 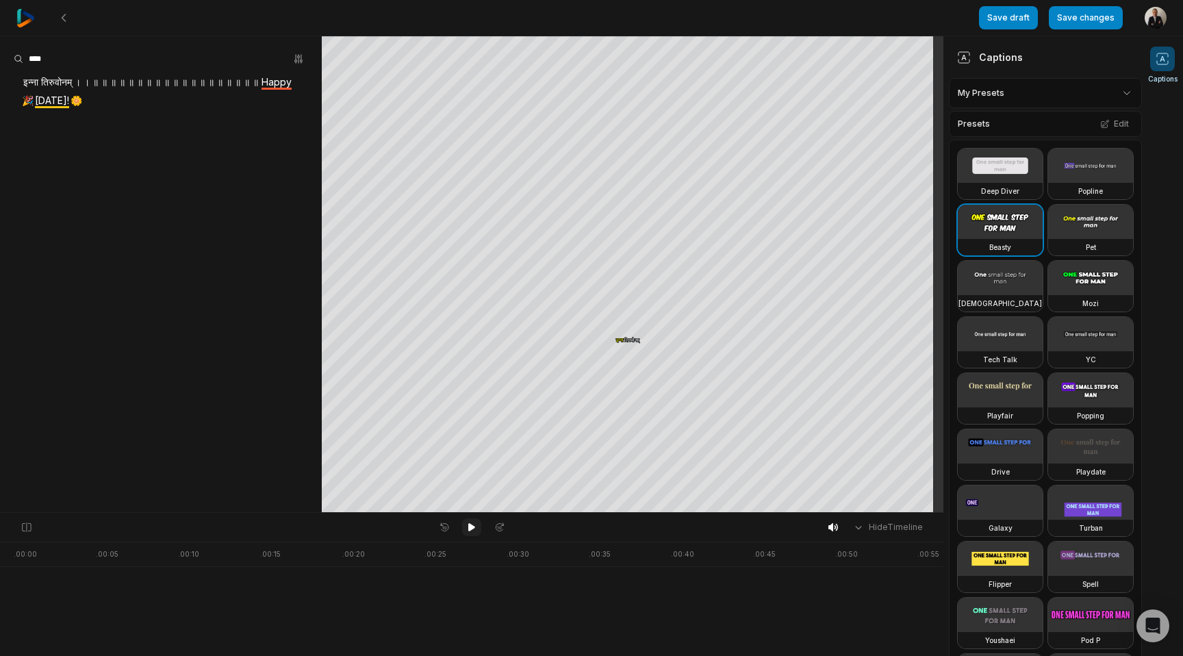 I want to click on h3: Playdate, so click(x=1090, y=472).